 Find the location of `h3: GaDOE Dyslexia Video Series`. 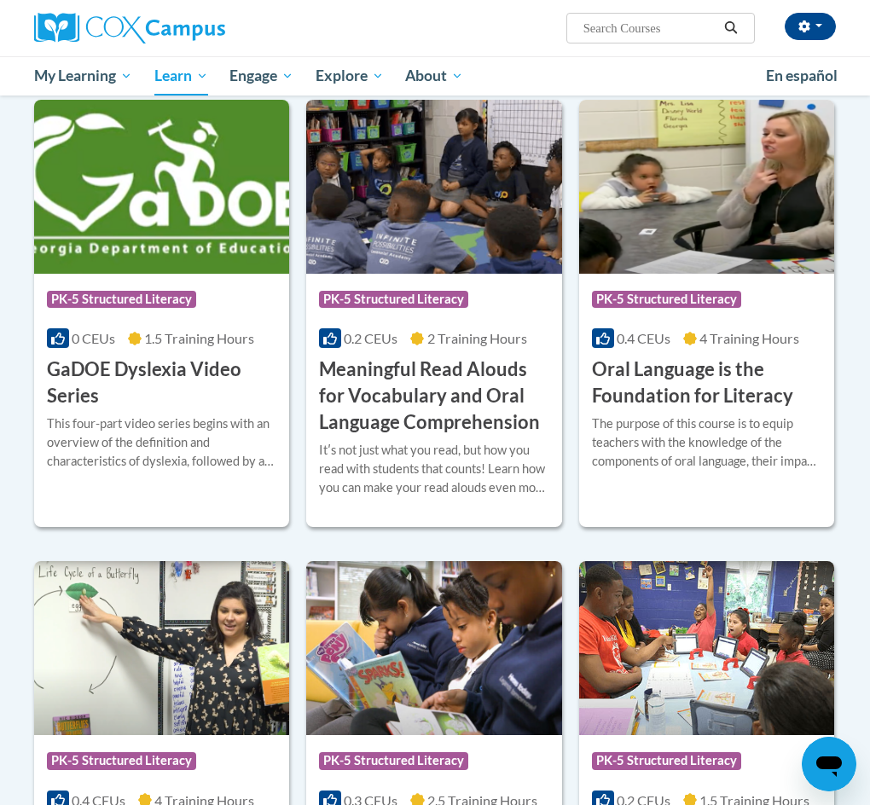

h3: GaDOE Dyslexia Video Series is located at coordinates (161, 383).